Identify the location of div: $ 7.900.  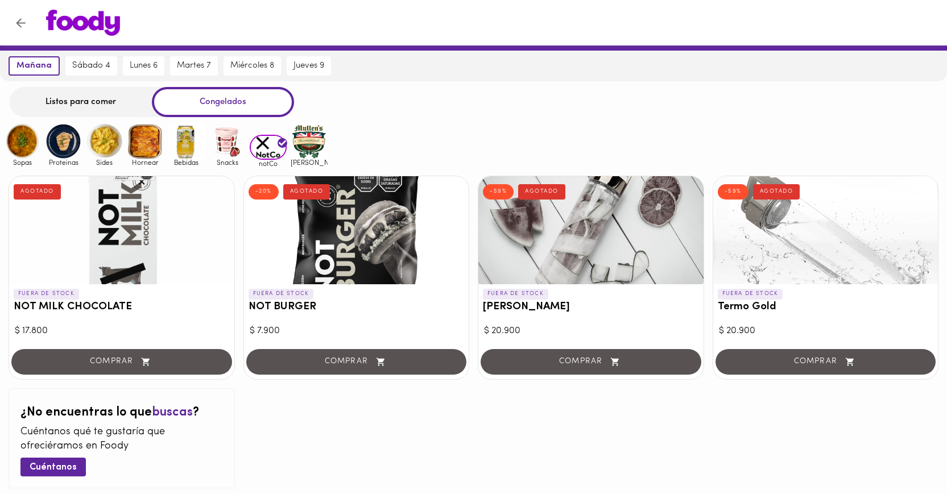
(356, 331).